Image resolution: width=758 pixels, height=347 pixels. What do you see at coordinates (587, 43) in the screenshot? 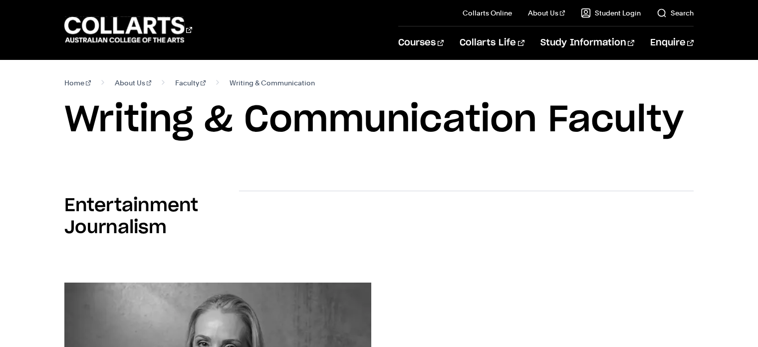
I see `a: Study Information` at bounding box center [587, 43].